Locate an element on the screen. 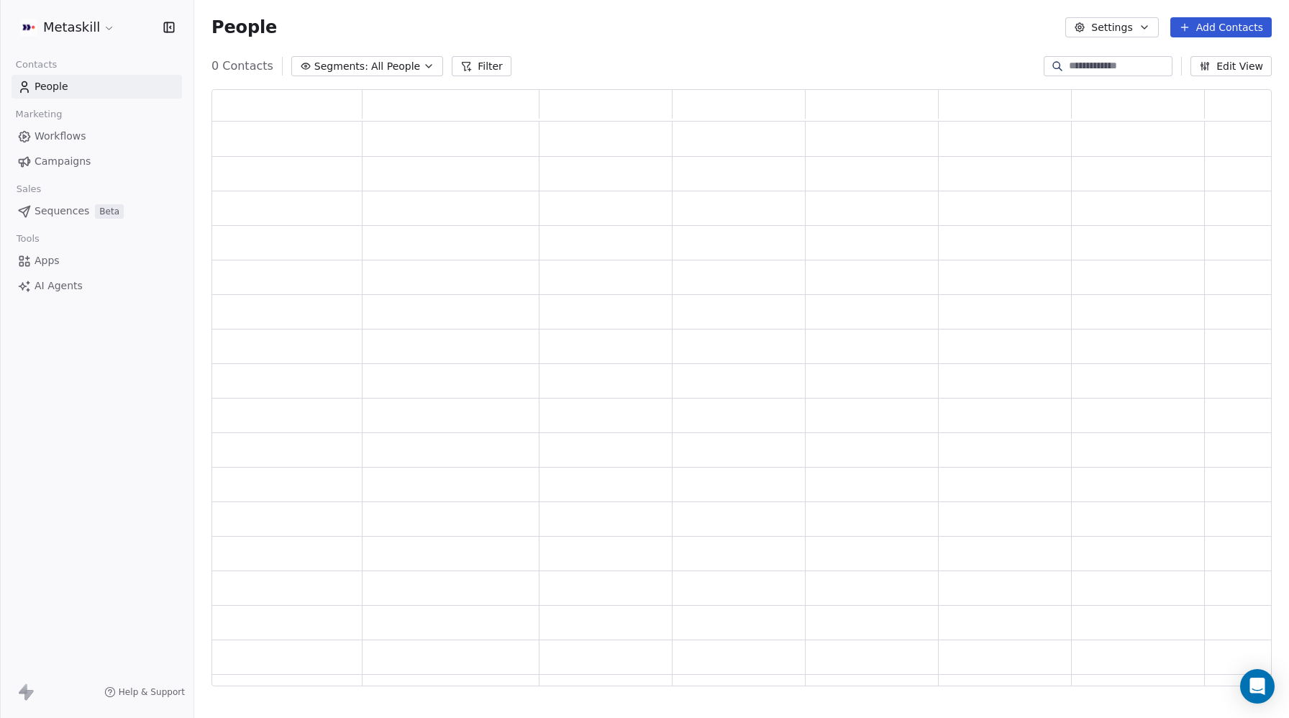 The width and height of the screenshot is (1289, 718). div: Open Intercom Messenger is located at coordinates (1257, 686).